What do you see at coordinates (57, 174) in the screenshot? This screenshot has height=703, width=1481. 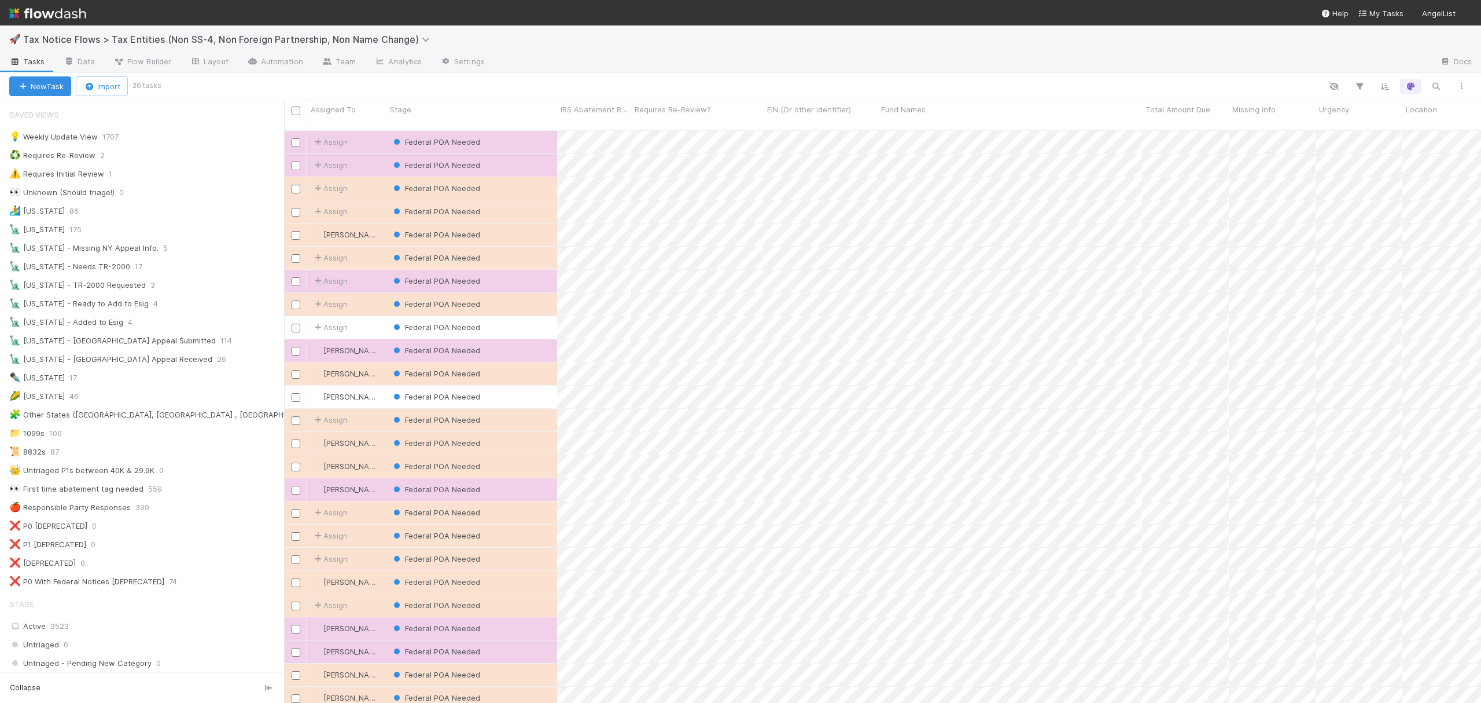 I see `div: Requires Initial Review` at bounding box center [57, 174].